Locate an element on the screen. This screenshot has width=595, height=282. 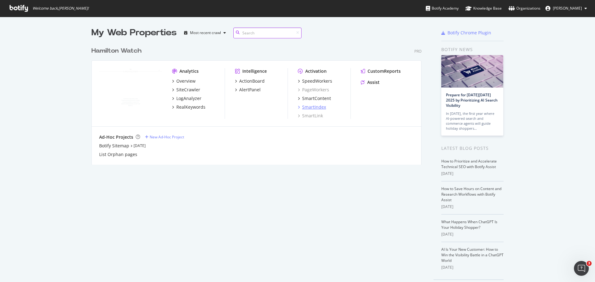
div: Botify news is located at coordinates (472, 50).